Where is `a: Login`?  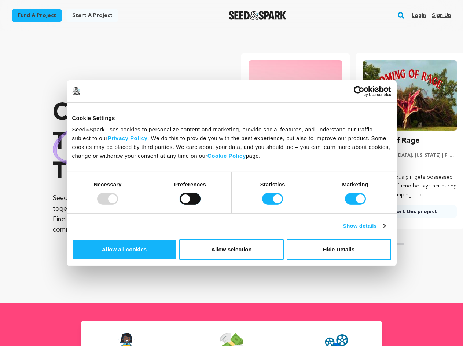 a: Login is located at coordinates (419, 15).